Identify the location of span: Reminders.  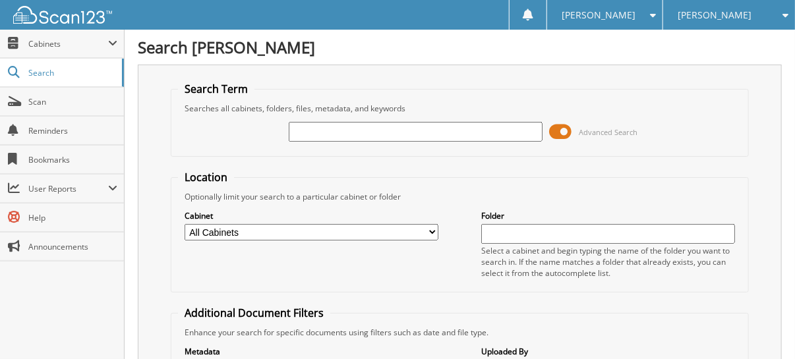
(72, 130).